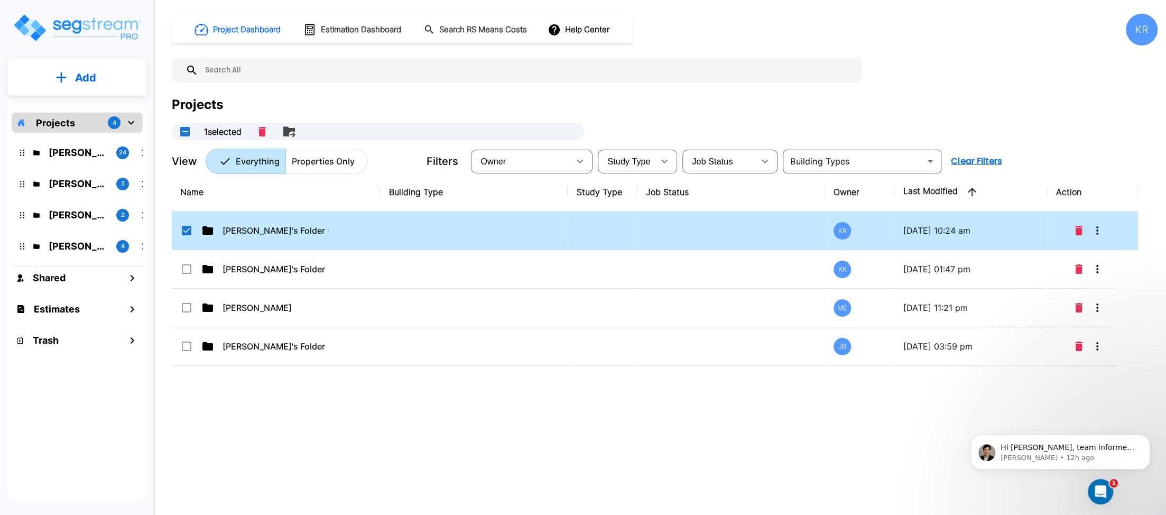 This screenshot has height=515, width=1166. What do you see at coordinates (123, 215) in the screenshot?
I see `p: 2` at bounding box center [123, 215].